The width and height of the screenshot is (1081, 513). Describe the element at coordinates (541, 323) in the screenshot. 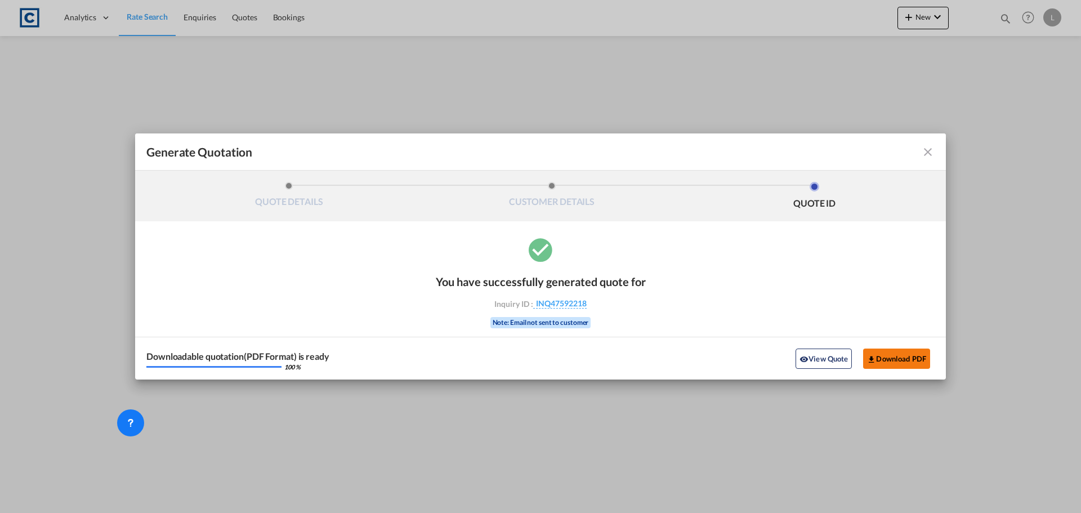

I see `div: Note: Email not sent to customer` at that location.